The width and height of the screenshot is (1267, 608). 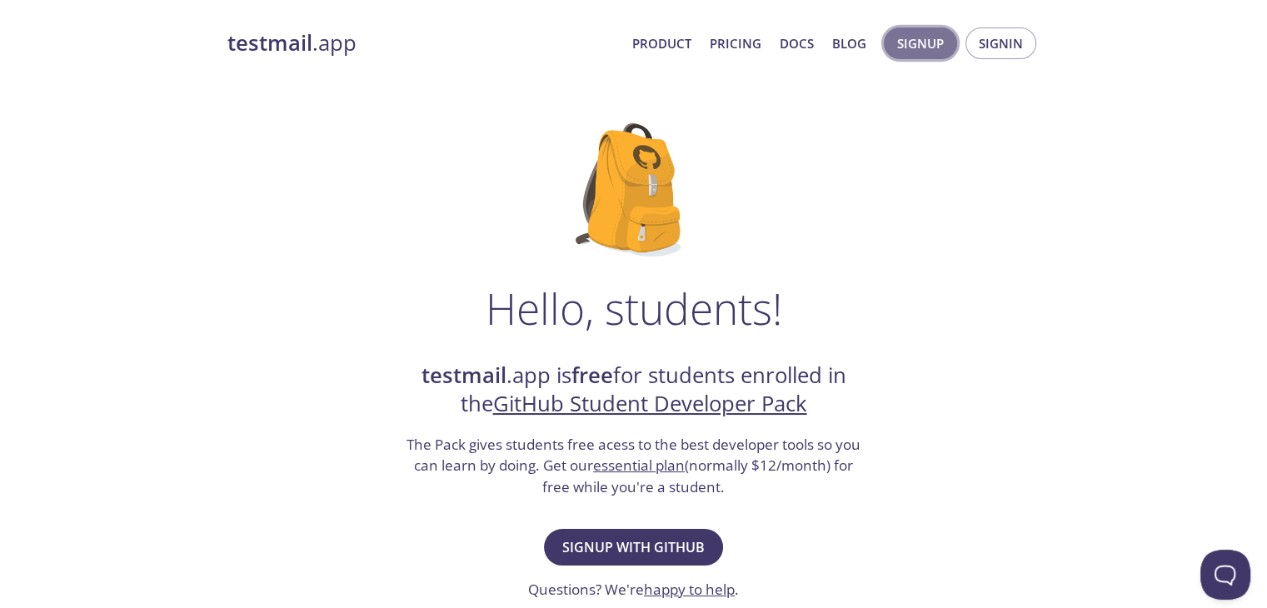 I want to click on button: Signup, so click(x=920, y=43).